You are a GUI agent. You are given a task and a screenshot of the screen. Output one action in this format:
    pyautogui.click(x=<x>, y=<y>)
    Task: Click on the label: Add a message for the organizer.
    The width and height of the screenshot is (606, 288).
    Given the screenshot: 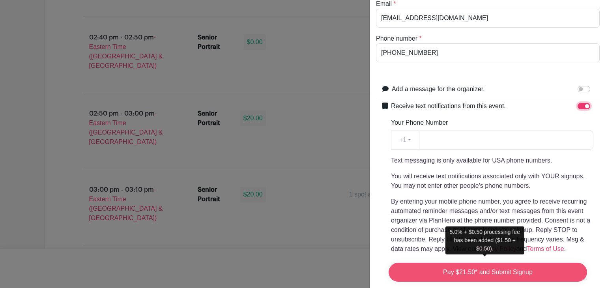 What is the action you would take?
    pyautogui.click(x=438, y=89)
    